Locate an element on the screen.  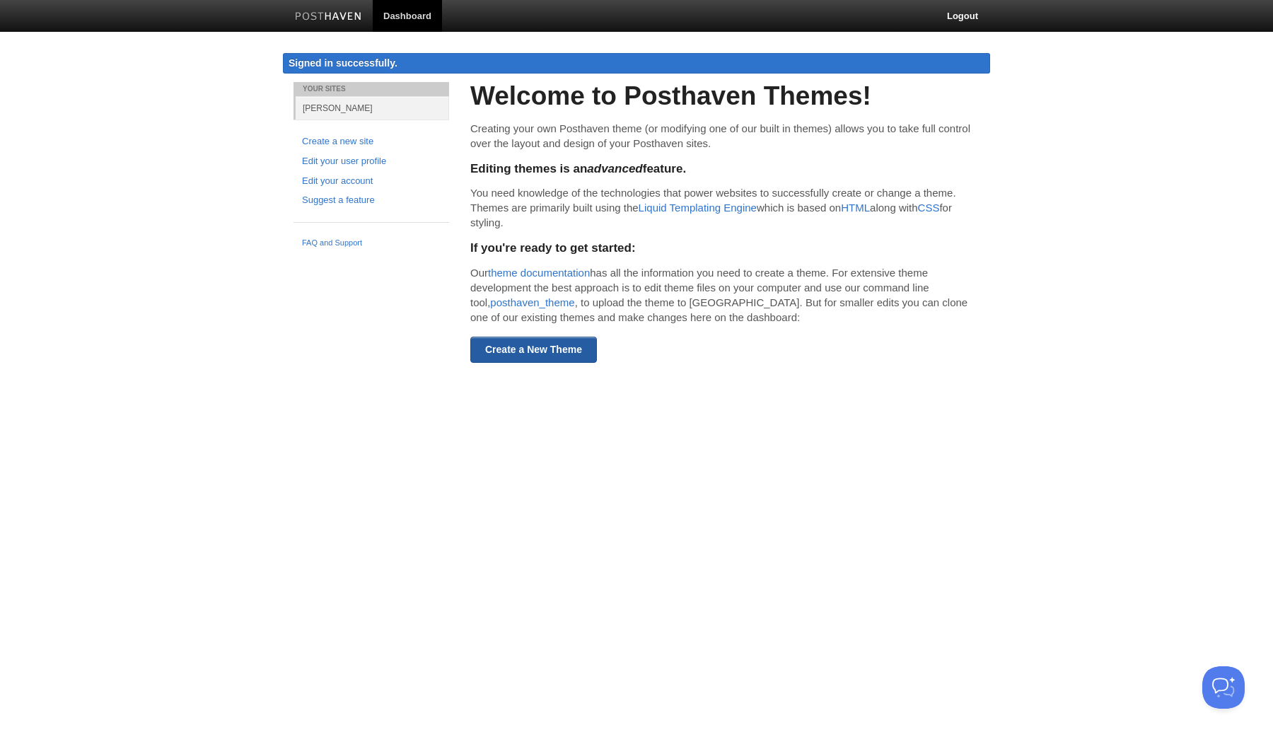
a: HTML is located at coordinates (855, 207).